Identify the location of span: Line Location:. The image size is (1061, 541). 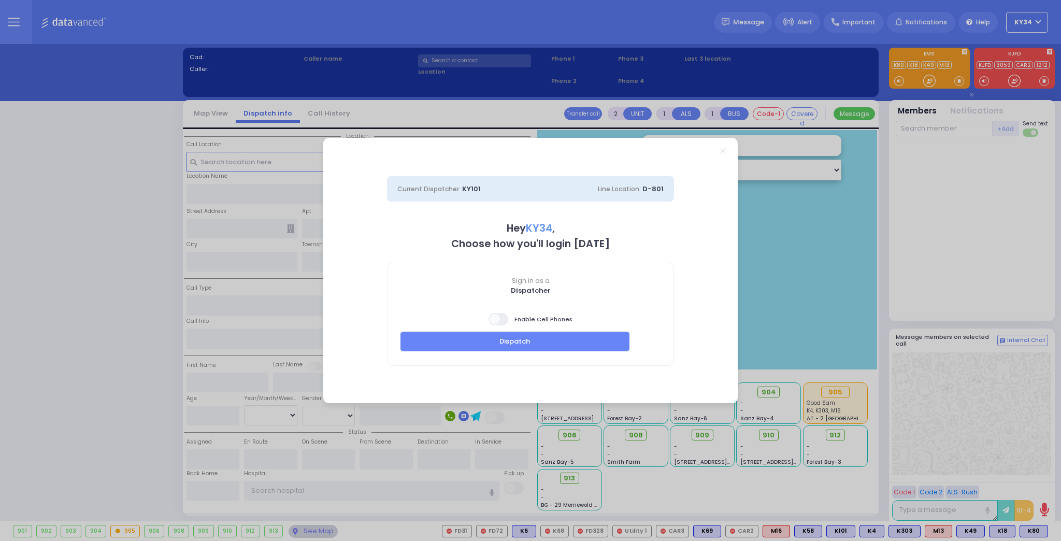
(619, 189).